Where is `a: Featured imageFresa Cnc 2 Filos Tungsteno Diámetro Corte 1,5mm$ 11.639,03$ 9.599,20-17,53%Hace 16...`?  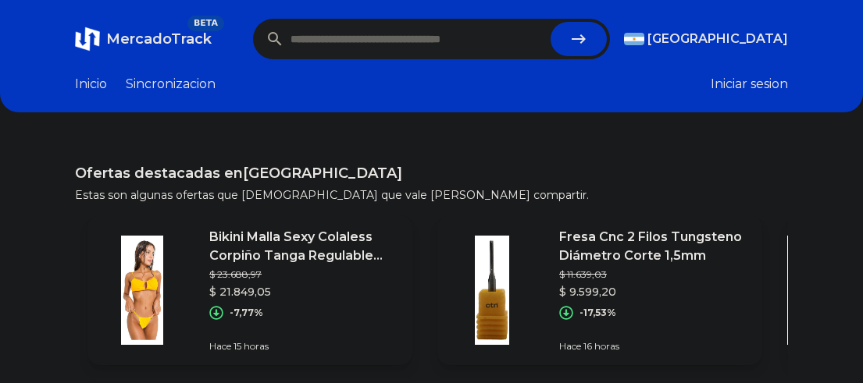 a: Featured imageFresa Cnc 2 Filos Tungsteno Diámetro Corte 1,5mm$ 11.639,03$ 9.599,20-17,53%Hace 16... is located at coordinates (600, 290).